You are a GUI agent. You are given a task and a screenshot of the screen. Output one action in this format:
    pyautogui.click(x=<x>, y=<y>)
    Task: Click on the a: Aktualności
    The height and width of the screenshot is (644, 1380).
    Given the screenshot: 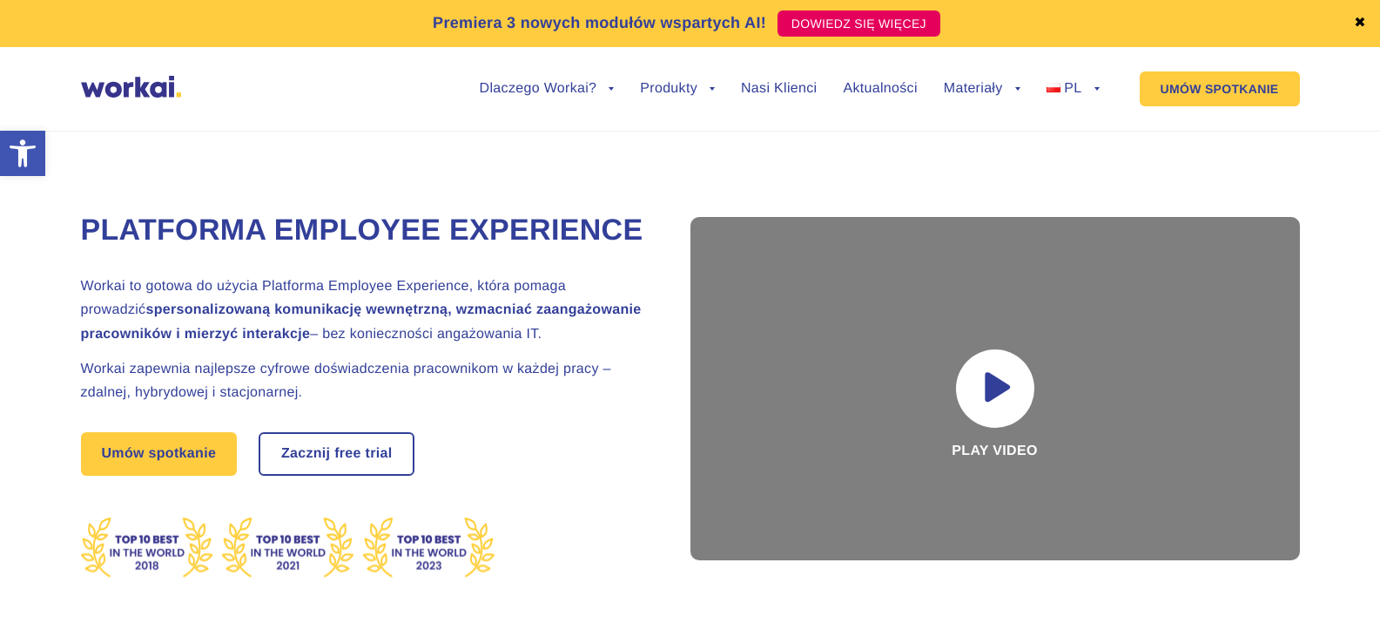 What is the action you would take?
    pyautogui.click(x=880, y=89)
    